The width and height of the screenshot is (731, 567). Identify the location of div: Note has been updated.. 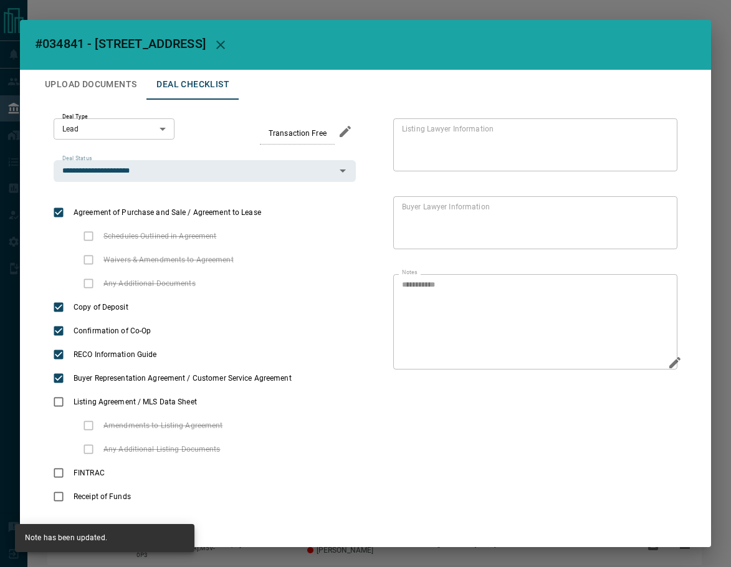
(66, 538).